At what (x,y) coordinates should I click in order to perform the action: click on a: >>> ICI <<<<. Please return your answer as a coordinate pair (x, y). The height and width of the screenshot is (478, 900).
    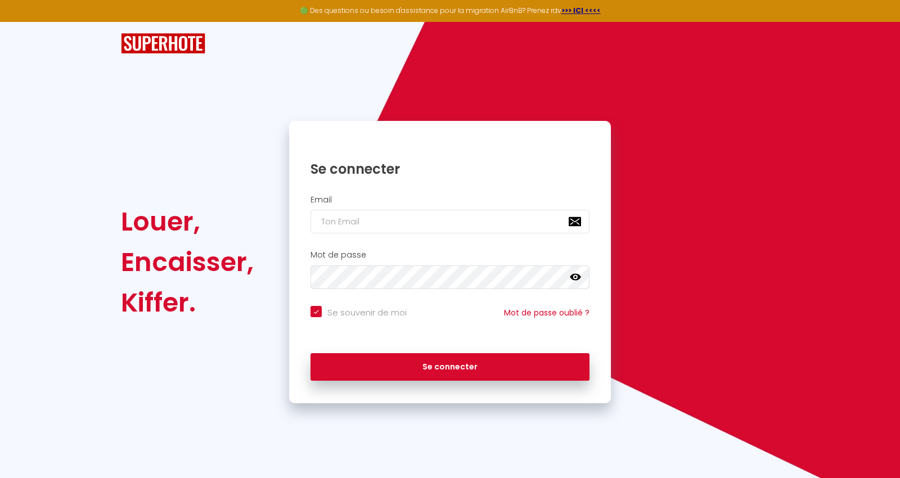
    Looking at the image, I should click on (581, 10).